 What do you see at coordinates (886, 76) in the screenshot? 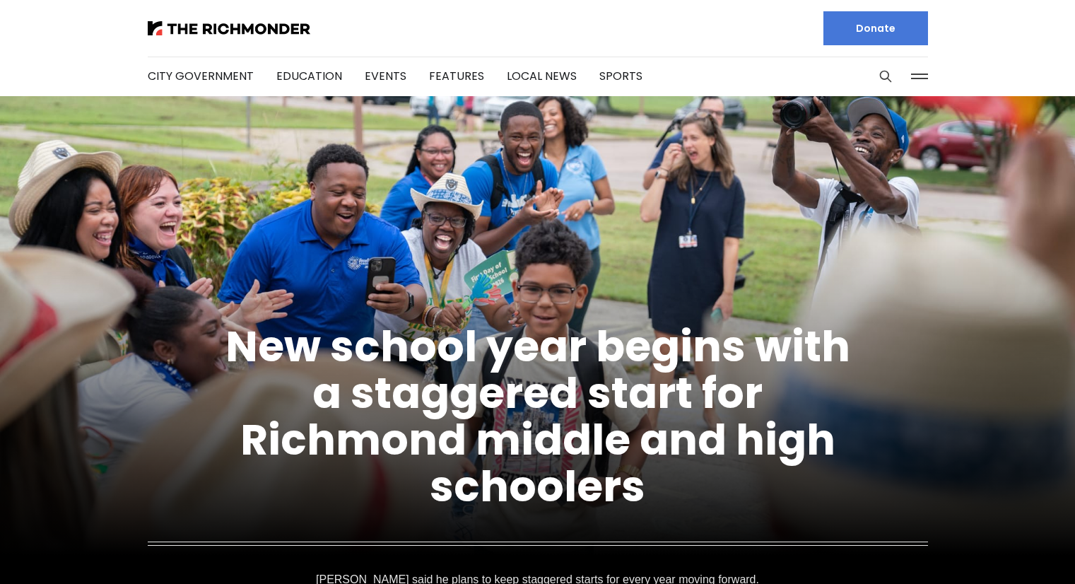
I see `button: Search this site` at bounding box center [886, 76].